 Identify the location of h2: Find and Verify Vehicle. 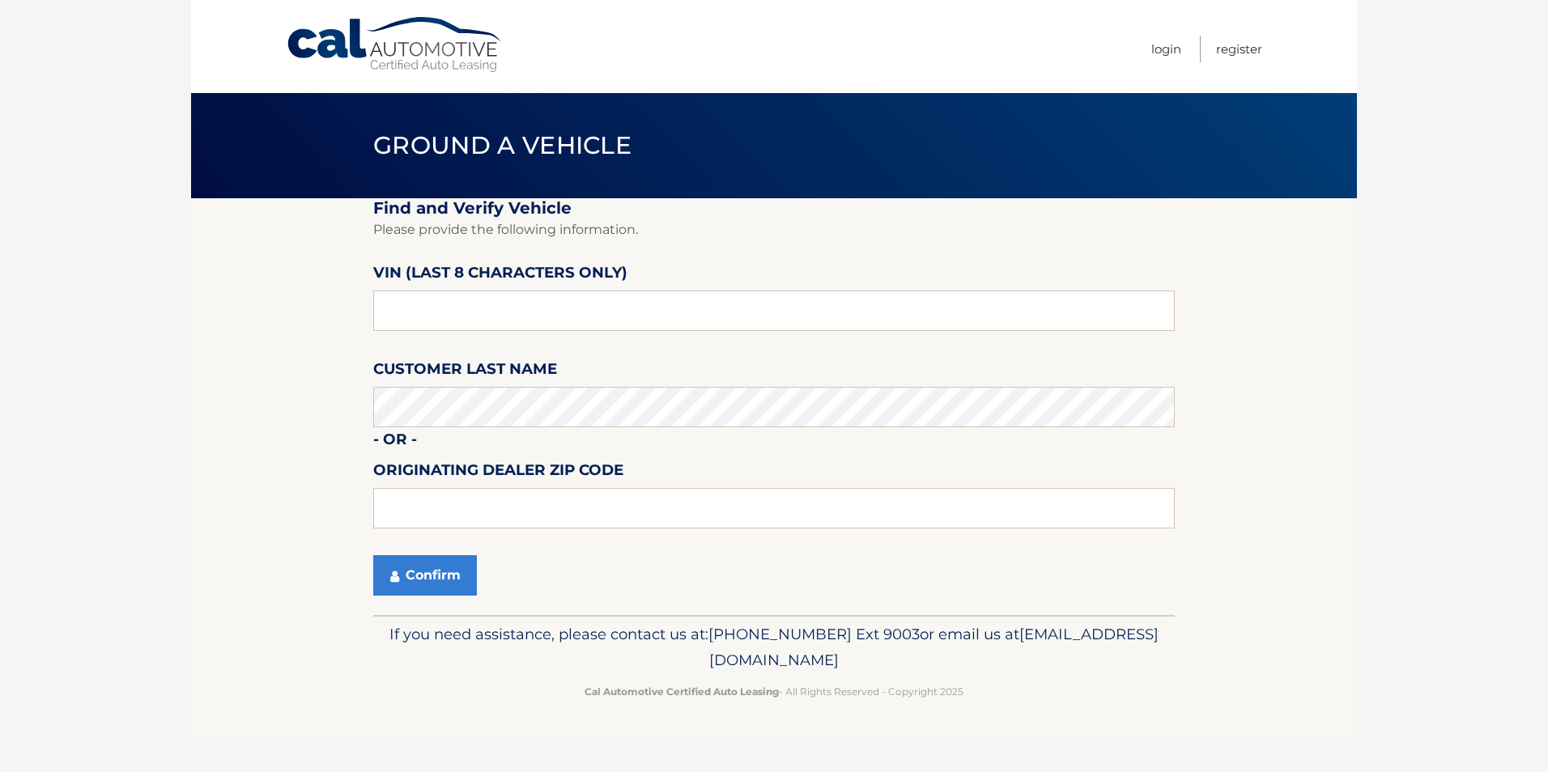
(774, 208).